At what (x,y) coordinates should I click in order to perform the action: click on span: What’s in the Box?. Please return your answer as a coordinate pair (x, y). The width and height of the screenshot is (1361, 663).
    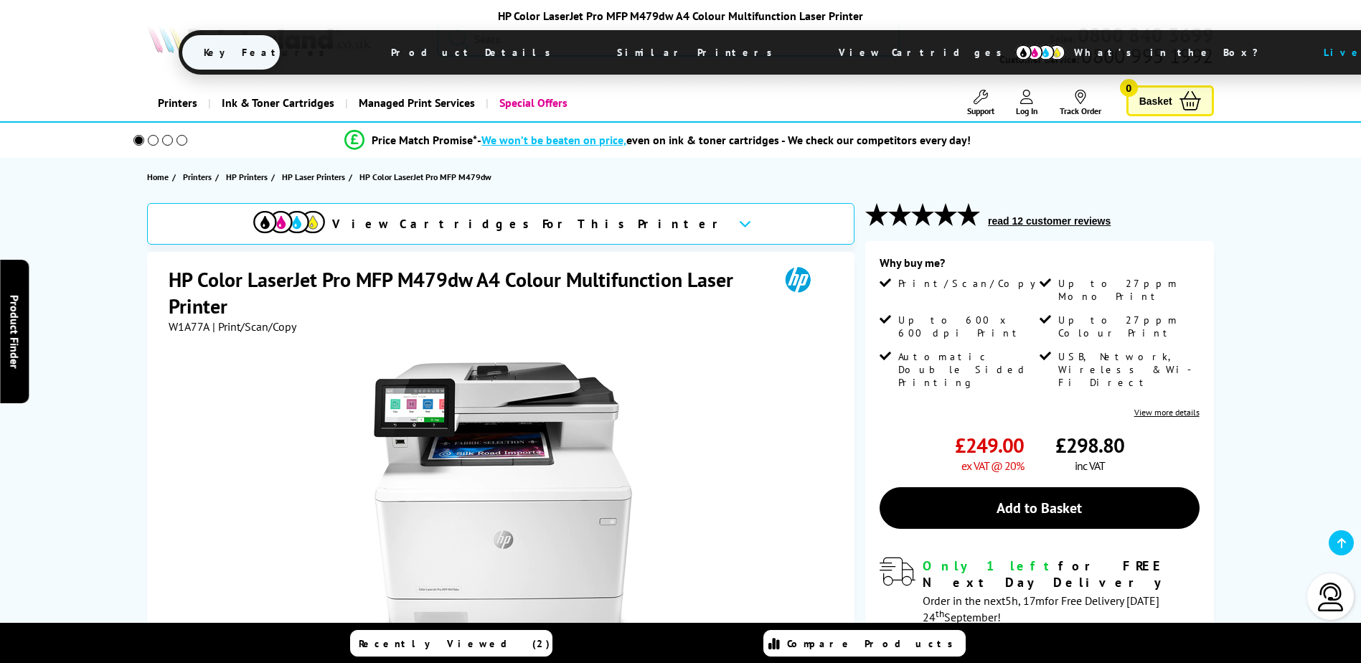
    Looking at the image, I should click on (1173, 52).